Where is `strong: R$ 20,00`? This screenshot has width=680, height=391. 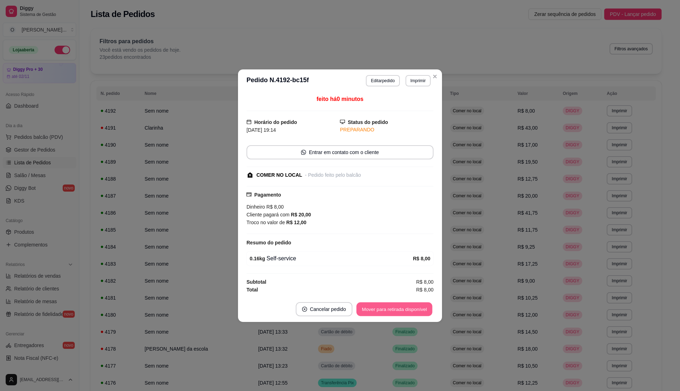 strong: R$ 20,00 is located at coordinates (301, 215).